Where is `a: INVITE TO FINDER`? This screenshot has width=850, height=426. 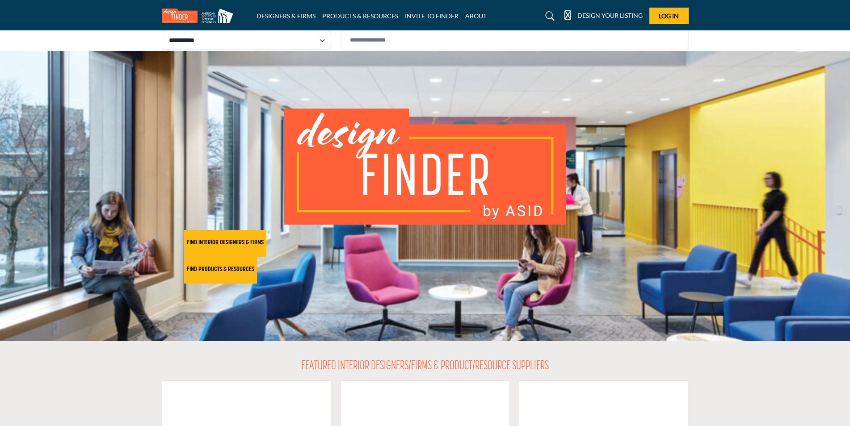
a: INVITE TO FINDER is located at coordinates (432, 16).